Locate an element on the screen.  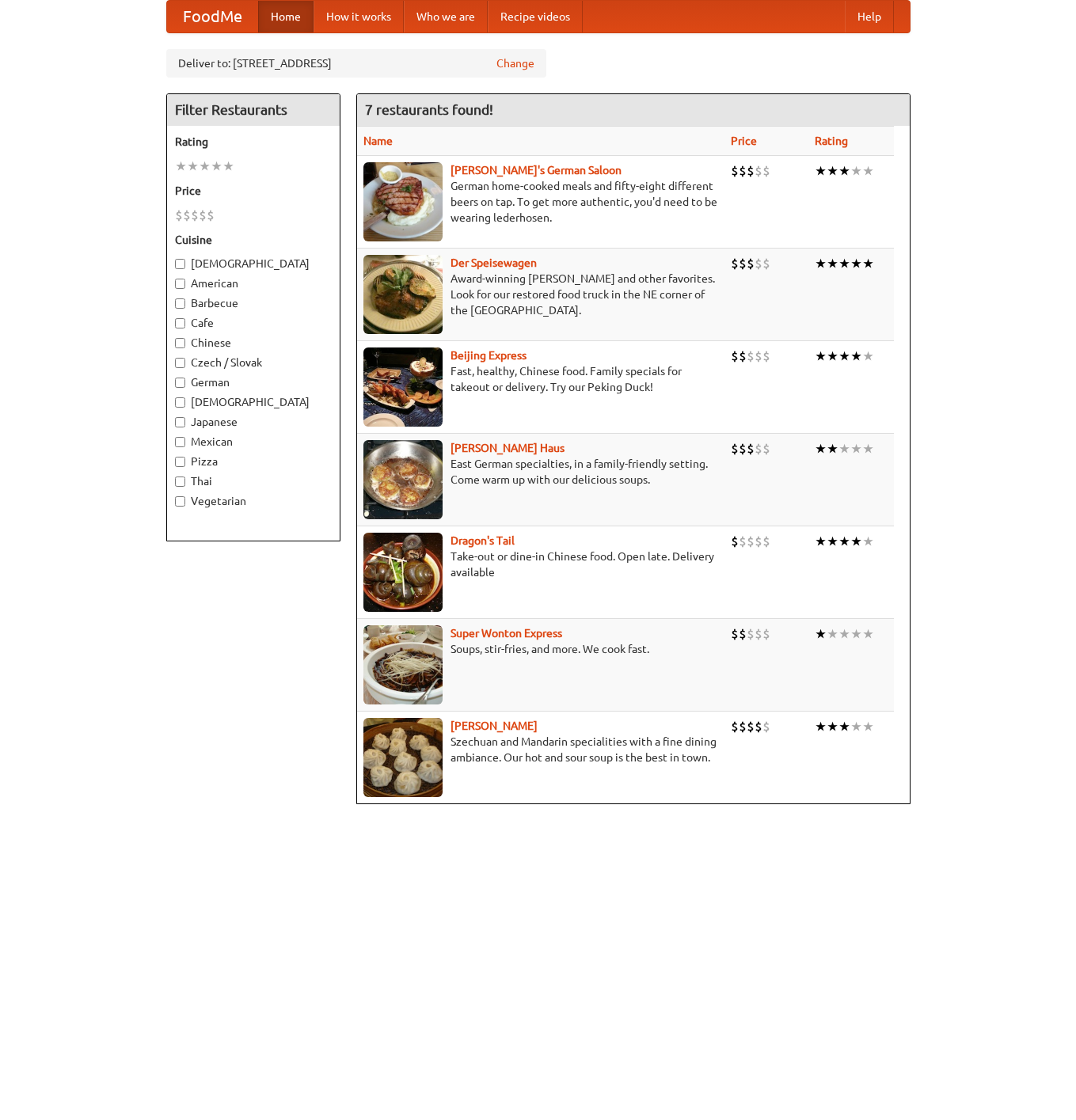
a: Rating is located at coordinates (832, 141).